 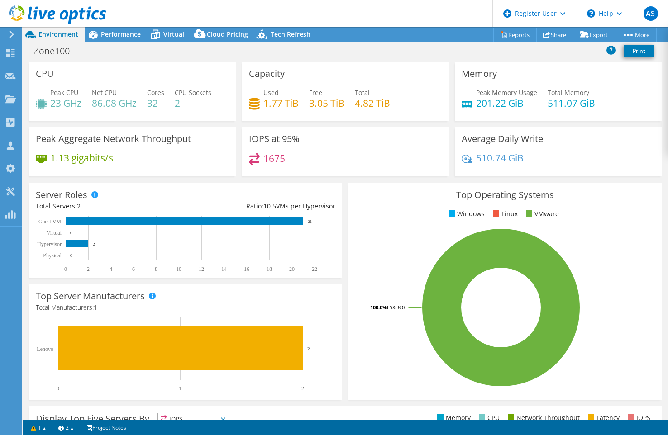 What do you see at coordinates (488, 418) in the screenshot?
I see `li: CPU` at bounding box center [488, 418].